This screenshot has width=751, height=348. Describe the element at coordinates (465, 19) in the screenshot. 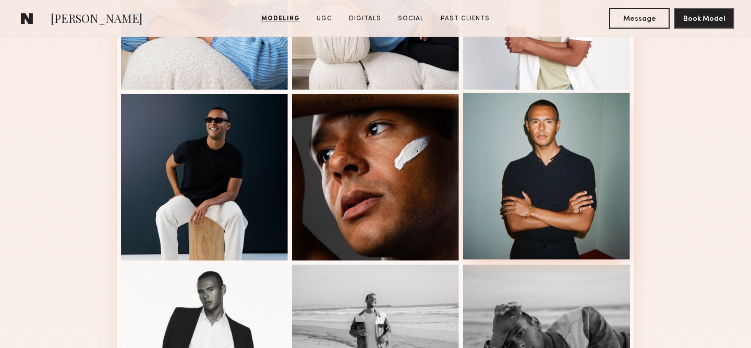

I see `a: Past Clients` at that location.